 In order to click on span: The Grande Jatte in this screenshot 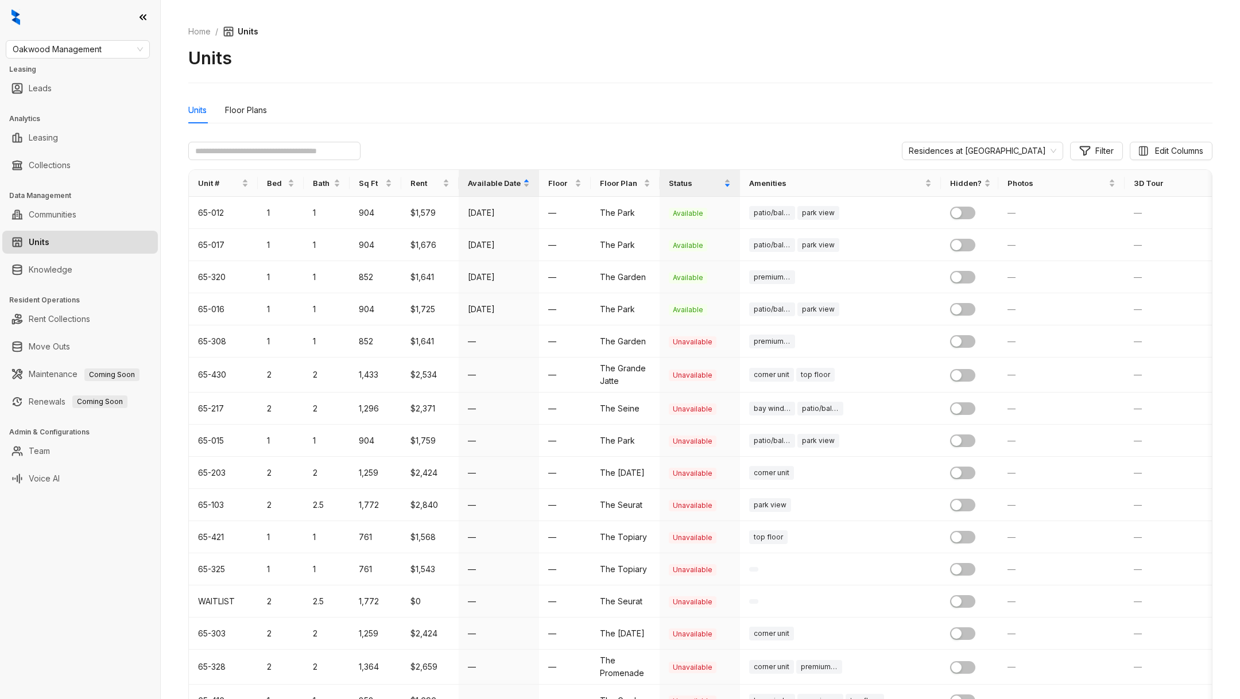, I will do `click(623, 374)`.